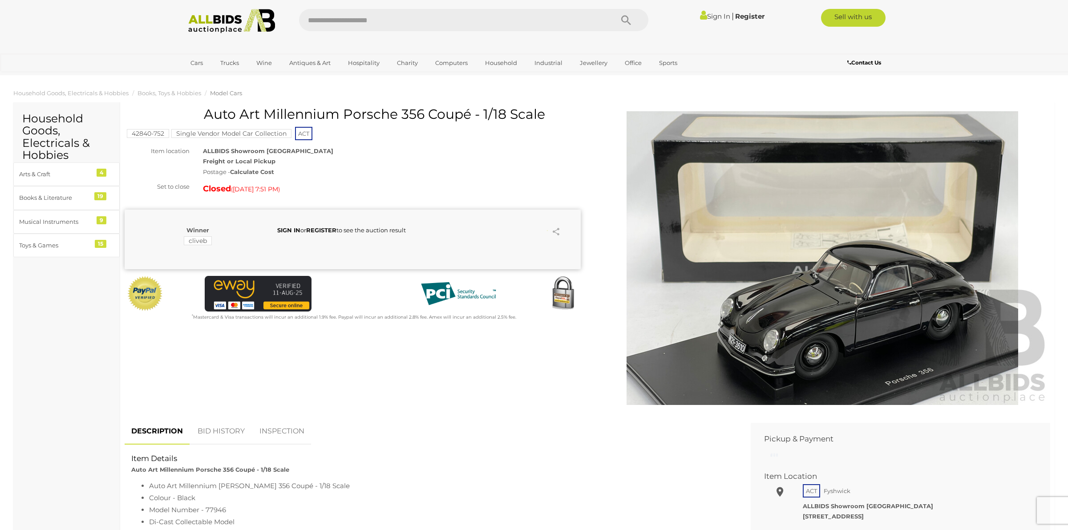 The width and height of the screenshot is (1068, 530). I want to click on h1: Auto Art Millennium Porsche 356 Coupé - 1/18 Scale, so click(354, 114).